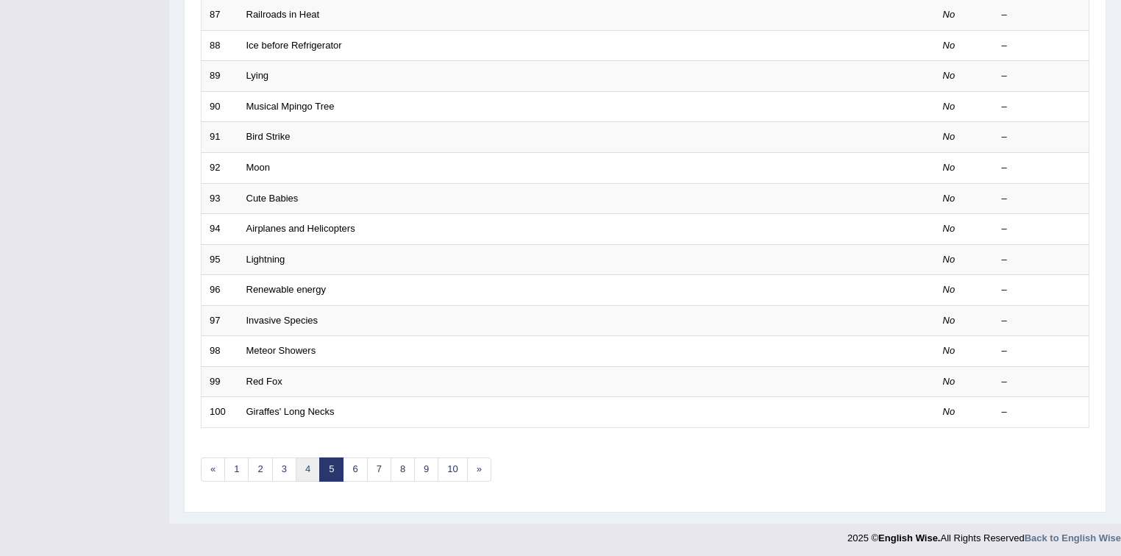 Image resolution: width=1121 pixels, height=556 pixels. Describe the element at coordinates (379, 469) in the screenshot. I see `a: 7` at that location.